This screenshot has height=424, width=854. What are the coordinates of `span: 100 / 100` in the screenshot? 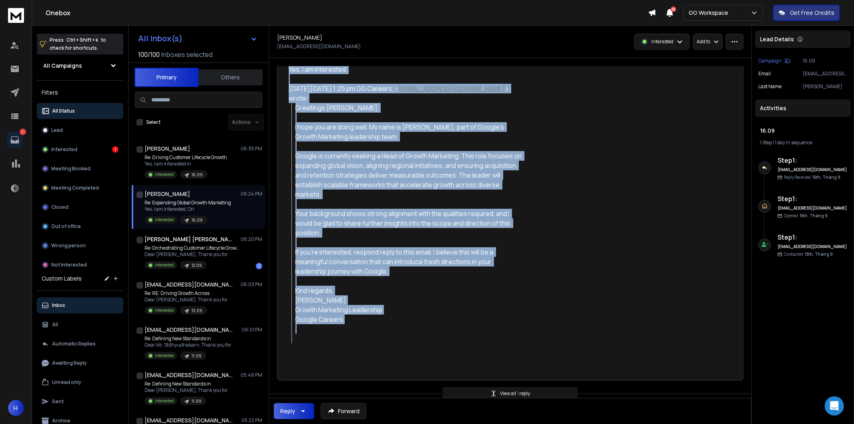 It's located at (149, 54).